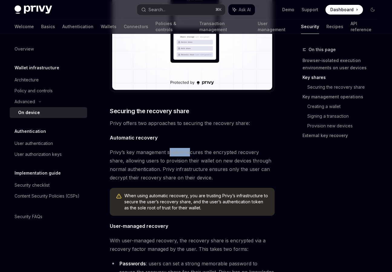 The height and width of the screenshot is (272, 392). What do you see at coordinates (343, 97) in the screenshot?
I see `a: Key management operations` at bounding box center [343, 97].